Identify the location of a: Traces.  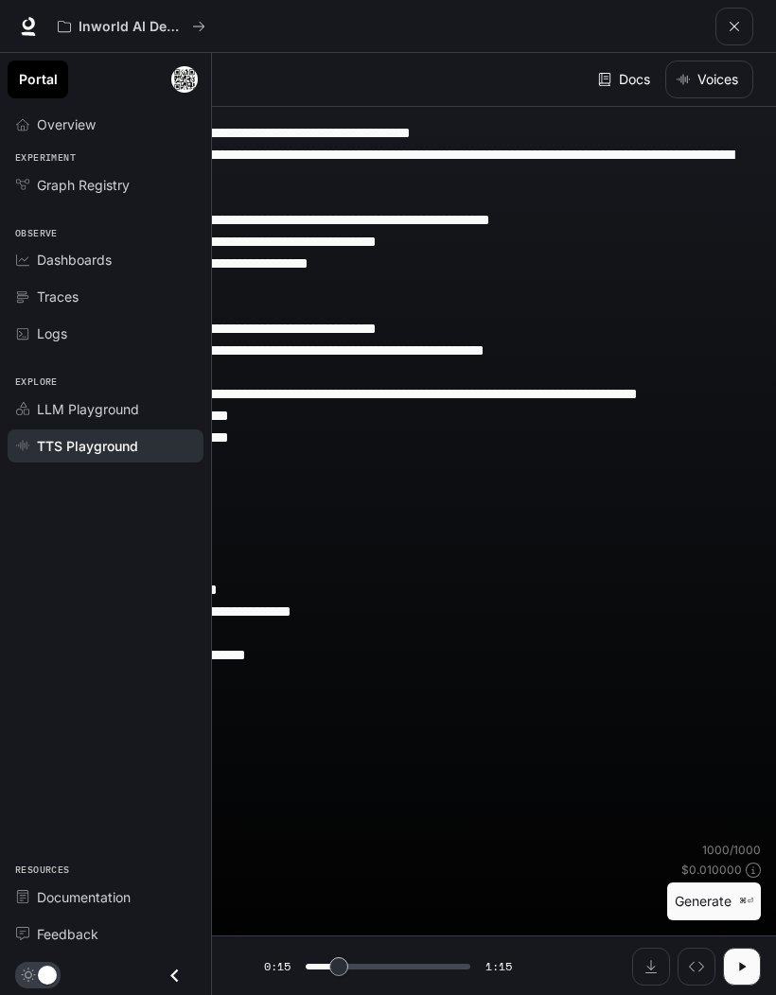
(105, 296).